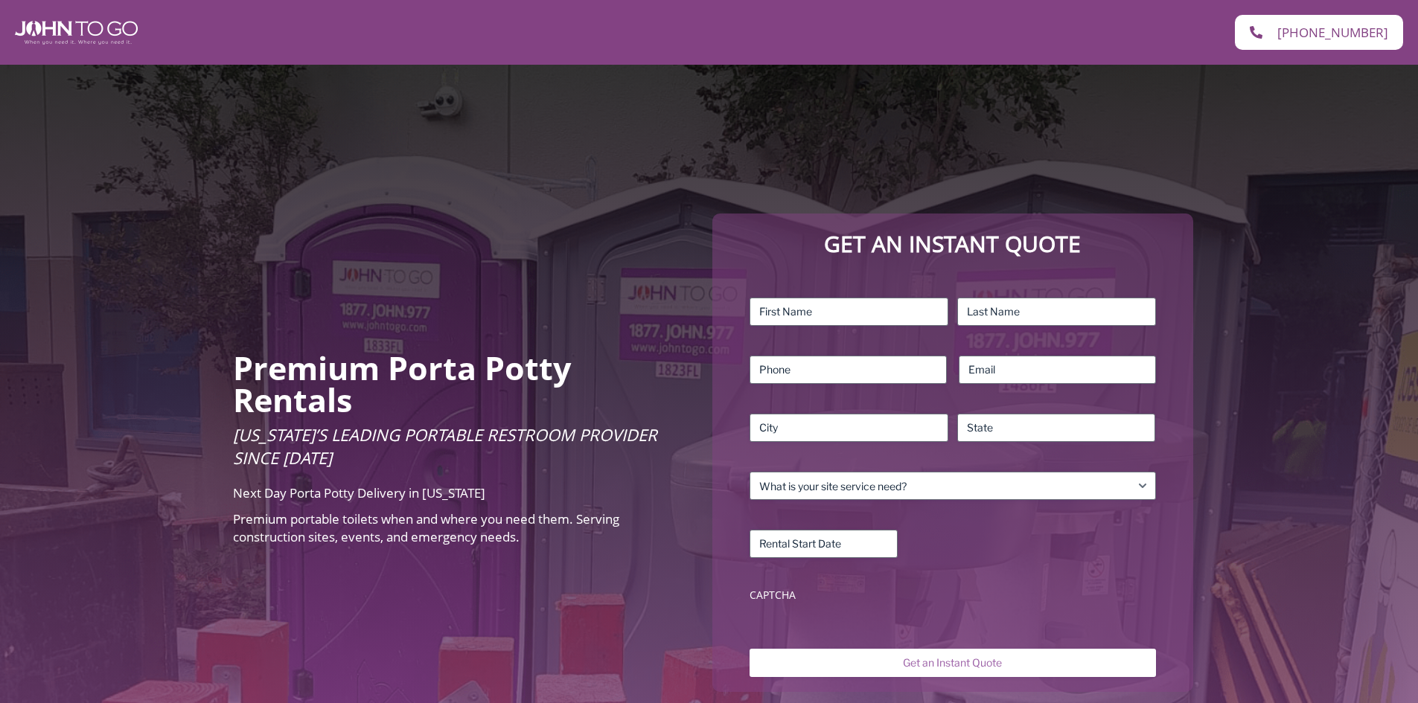 Image resolution: width=1418 pixels, height=703 pixels. I want to click on input: Phone, so click(848, 370).